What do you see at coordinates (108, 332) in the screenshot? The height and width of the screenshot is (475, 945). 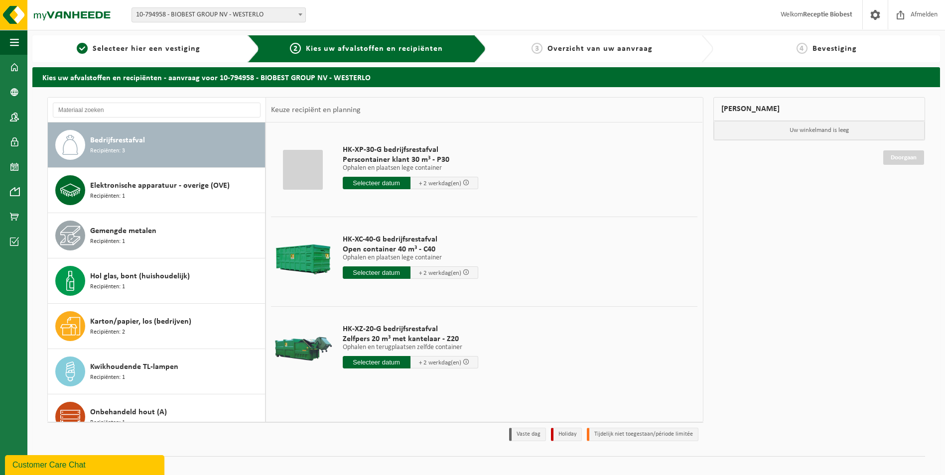 I see `span: Recipiënten: 2` at bounding box center [108, 332].